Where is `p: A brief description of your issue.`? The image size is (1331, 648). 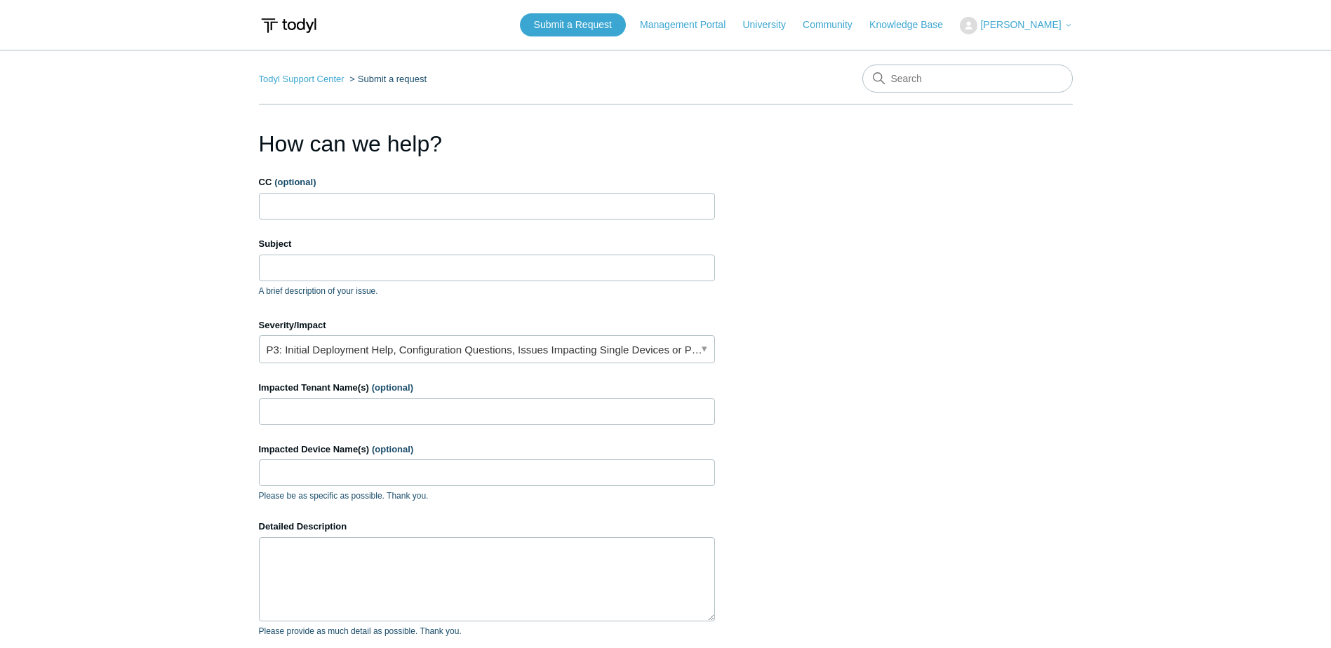
p: A brief description of your issue. is located at coordinates (487, 291).